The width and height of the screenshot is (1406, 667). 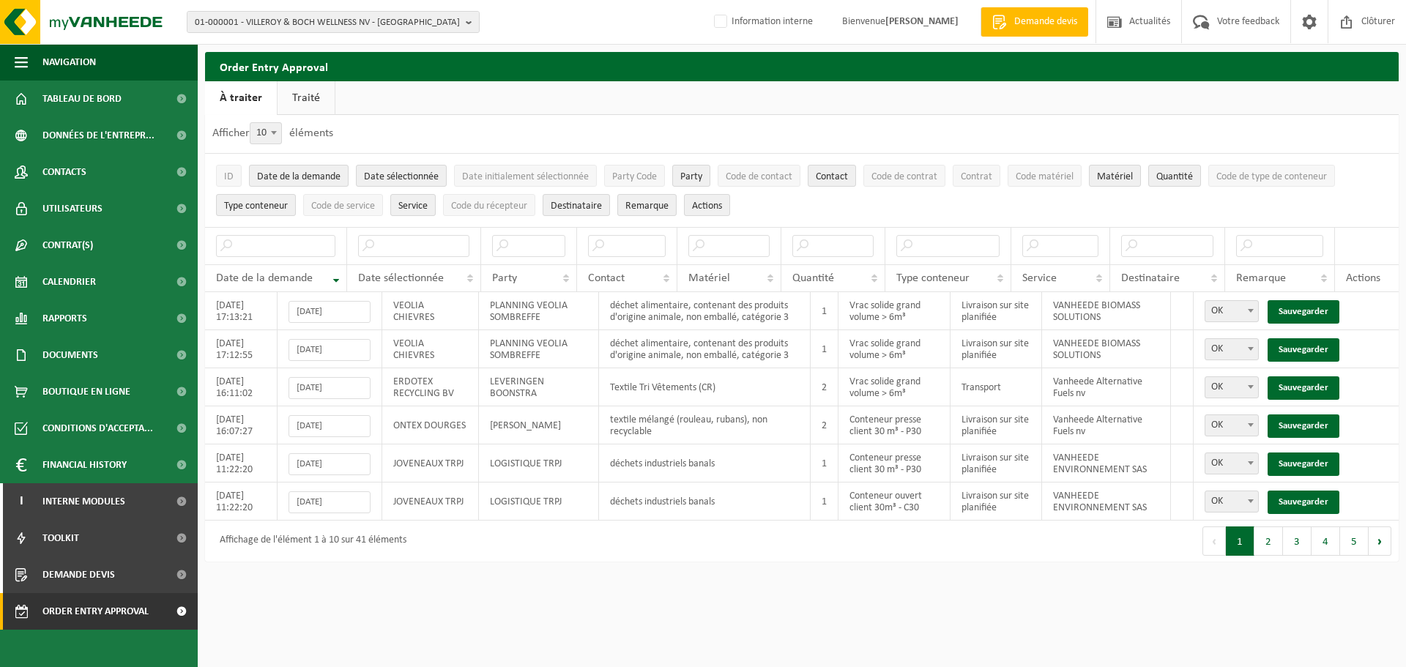 What do you see at coordinates (539, 464) in the screenshot?
I see `td: LOGISTIQUE TRPJ` at bounding box center [539, 464].